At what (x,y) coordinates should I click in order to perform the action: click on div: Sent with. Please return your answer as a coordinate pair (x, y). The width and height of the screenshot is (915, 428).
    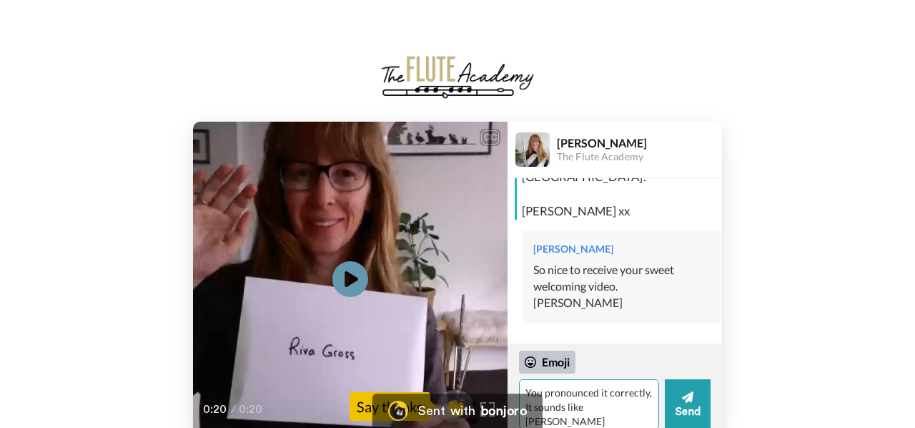
    Looking at the image, I should click on (447, 410).